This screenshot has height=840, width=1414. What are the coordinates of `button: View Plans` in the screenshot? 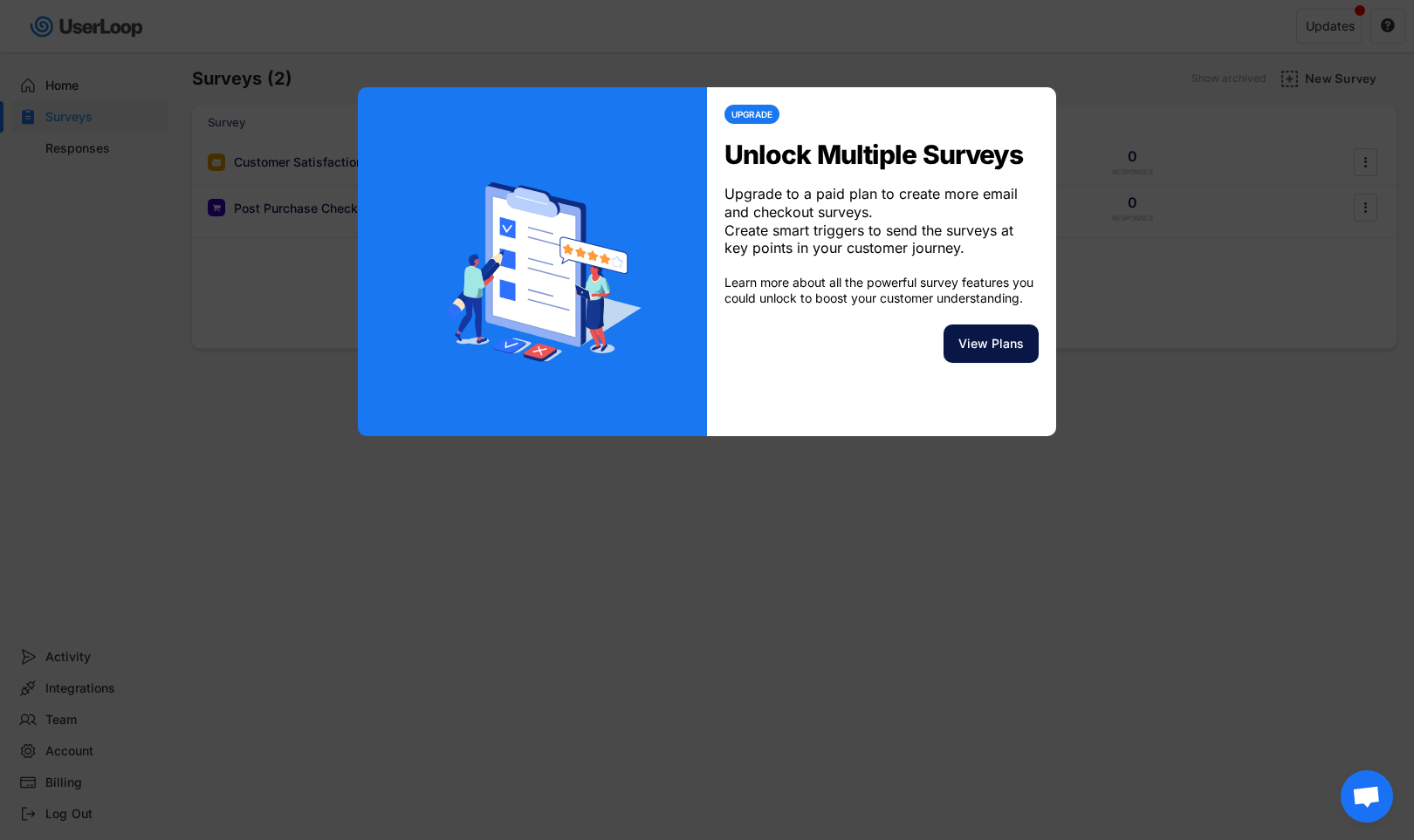 It's located at (991, 344).